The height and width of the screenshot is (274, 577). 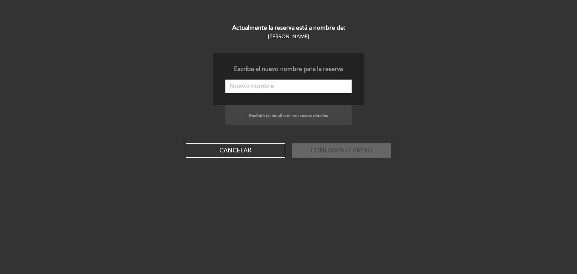 I want to click on b: Actualmente la reserva está a nombre de:, so click(x=289, y=28).